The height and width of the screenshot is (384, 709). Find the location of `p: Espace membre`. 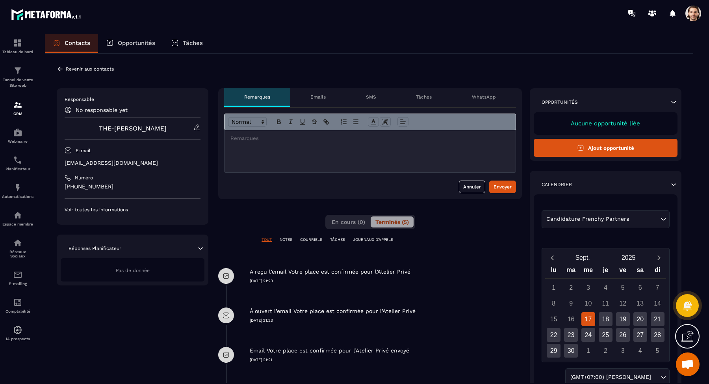

p: Espace membre is located at coordinates (18, 224).